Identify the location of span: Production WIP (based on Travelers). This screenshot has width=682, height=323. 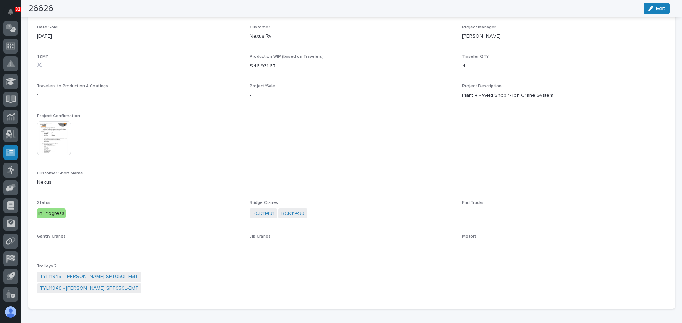
(287, 57).